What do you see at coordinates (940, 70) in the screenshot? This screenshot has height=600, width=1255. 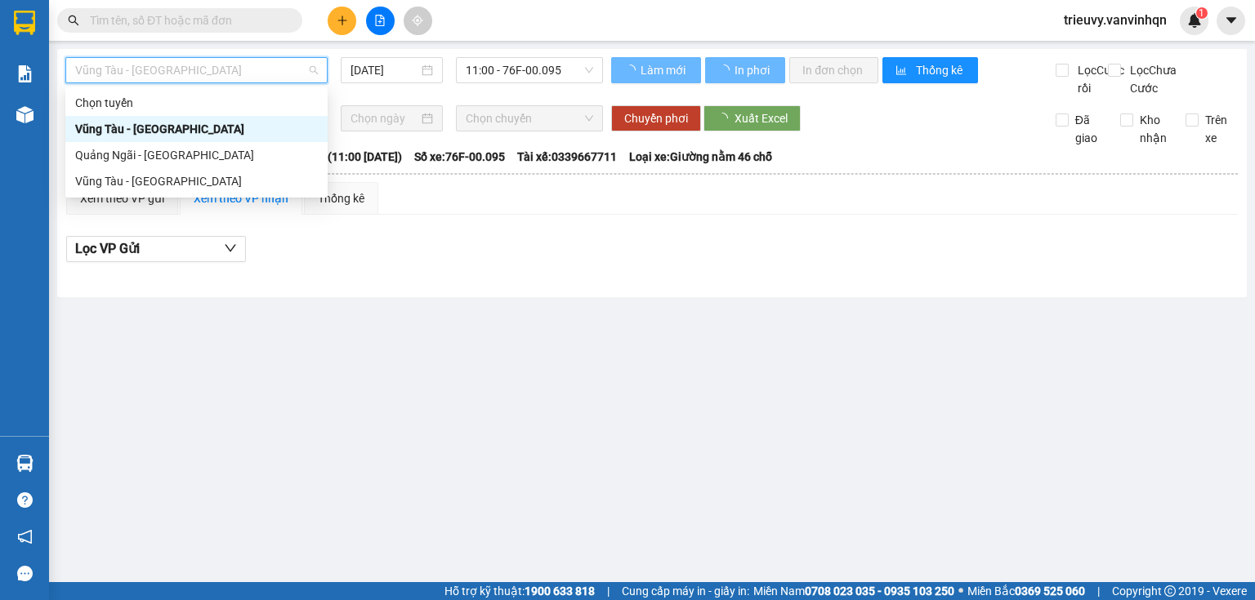 I see `span: Thống kê` at bounding box center [940, 70].